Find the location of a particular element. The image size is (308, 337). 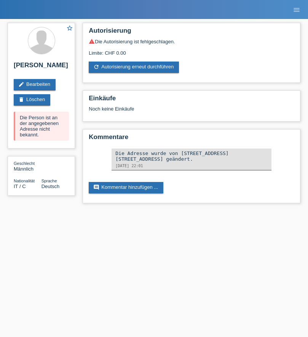

div: Limite: CHF 0.00 is located at coordinates (191, 50).